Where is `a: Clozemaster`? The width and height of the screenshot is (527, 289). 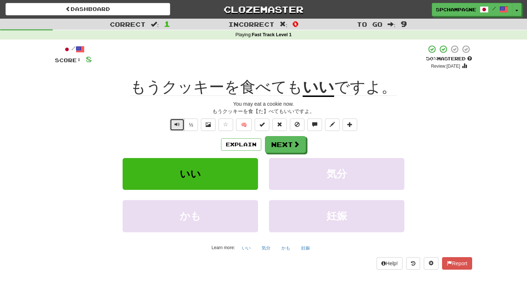
a: Clozemaster is located at coordinates (263, 9).